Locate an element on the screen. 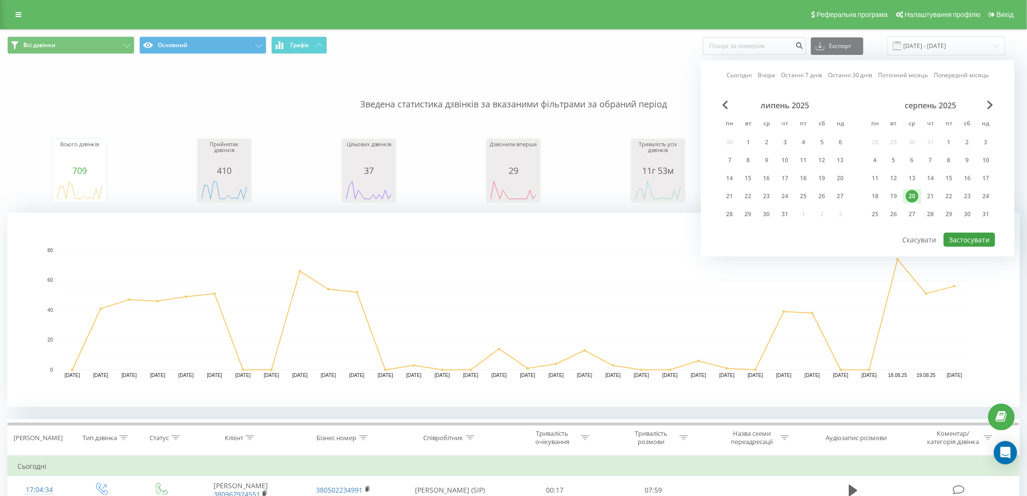  div: вт 12 серп 2025 р. is located at coordinates (894, 178).